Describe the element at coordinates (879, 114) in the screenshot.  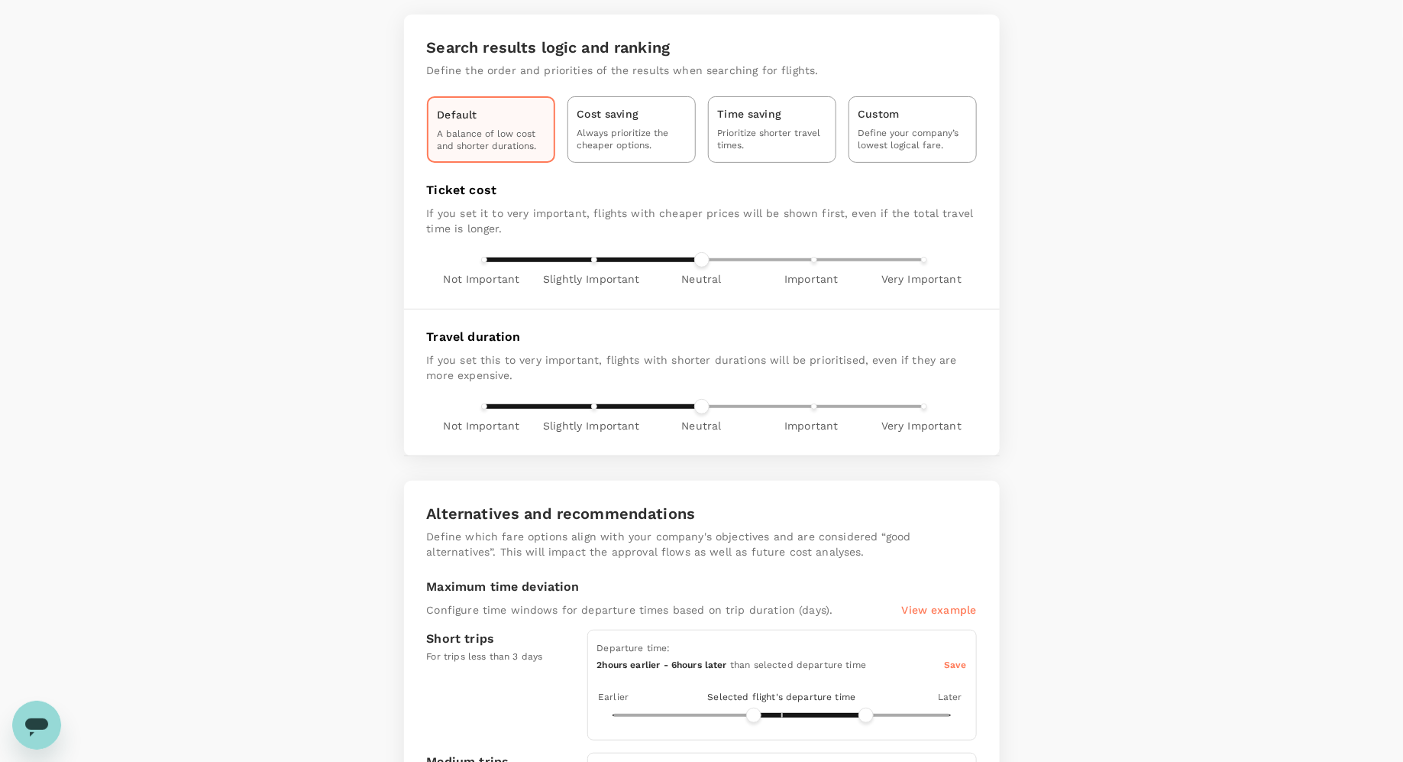
I see `p: Custom` at that location.